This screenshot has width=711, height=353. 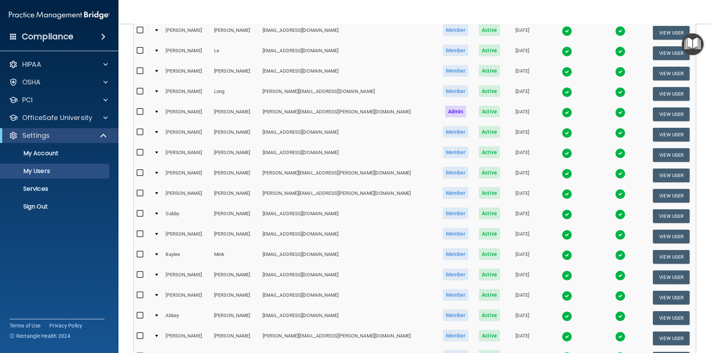 What do you see at coordinates (58, 82) in the screenshot?
I see `a: OSHA` at bounding box center [58, 82].